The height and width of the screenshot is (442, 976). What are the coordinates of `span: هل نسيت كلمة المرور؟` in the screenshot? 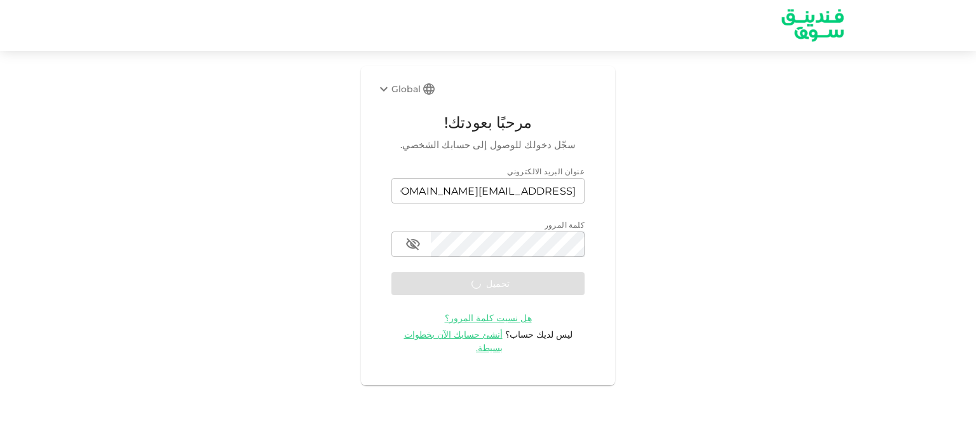 It's located at (488, 318).